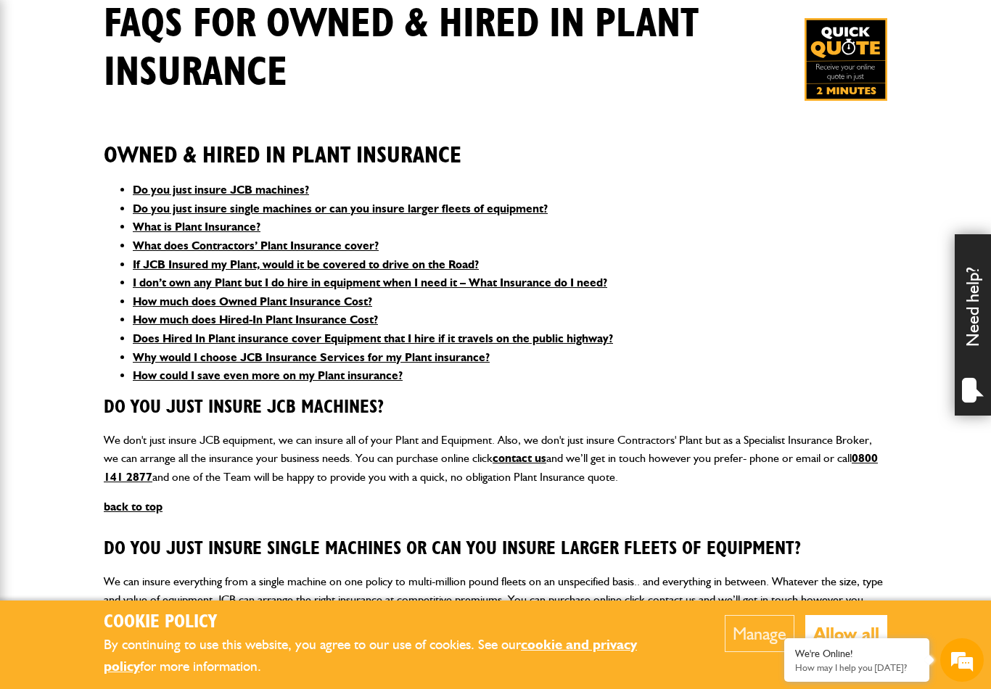 The width and height of the screenshot is (991, 689). I want to click on a: I don’t own any Plant but I do hire in equipment when I need it – What Insurance do I need?, so click(370, 282).